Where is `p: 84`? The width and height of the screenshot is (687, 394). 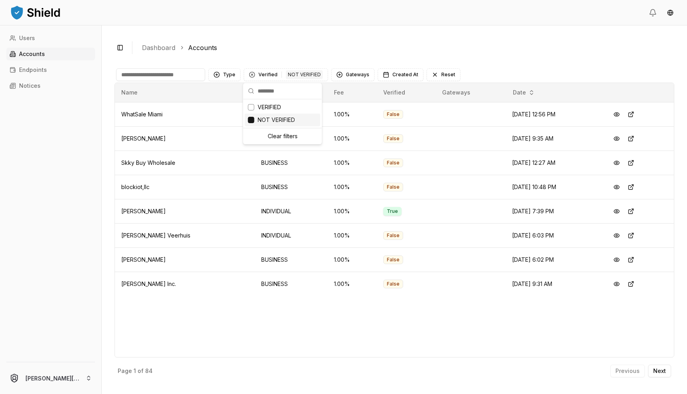
p: 84 is located at coordinates (149, 371).